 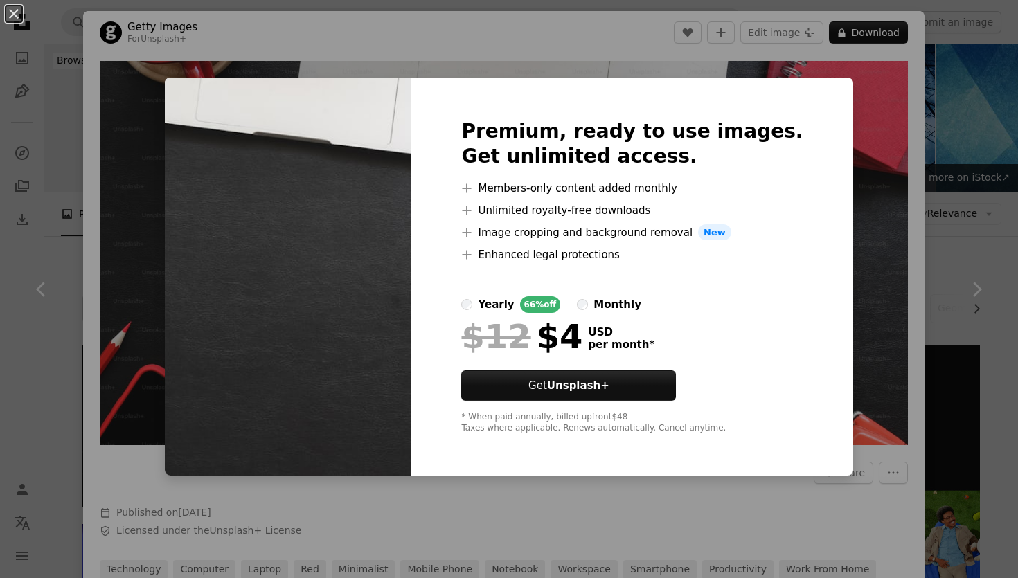 I want to click on span: $12, so click(x=496, y=337).